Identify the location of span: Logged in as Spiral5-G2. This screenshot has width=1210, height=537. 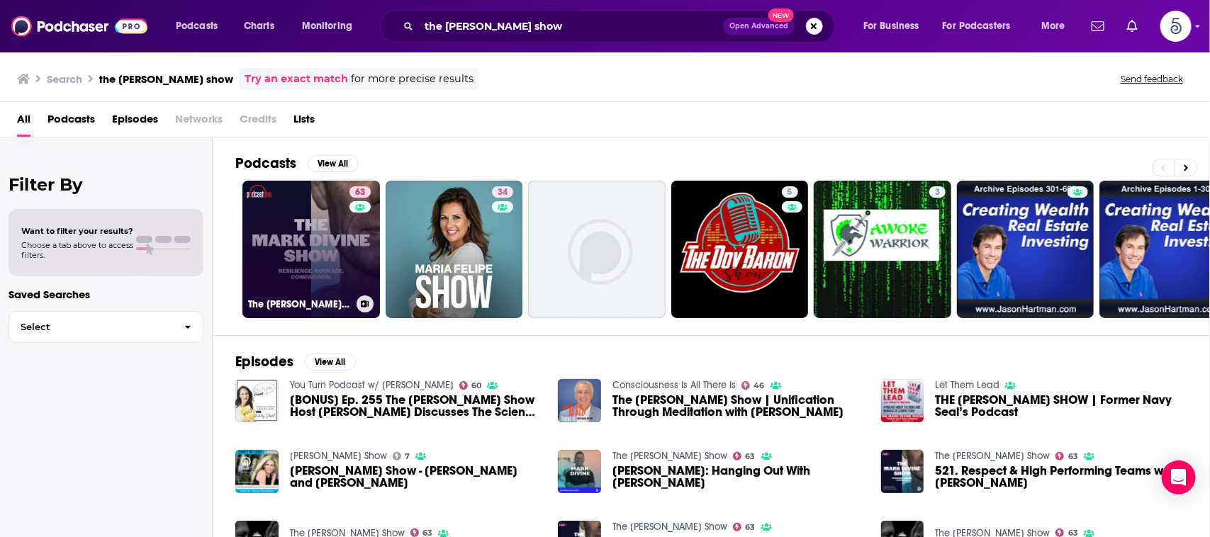
(1176, 26).